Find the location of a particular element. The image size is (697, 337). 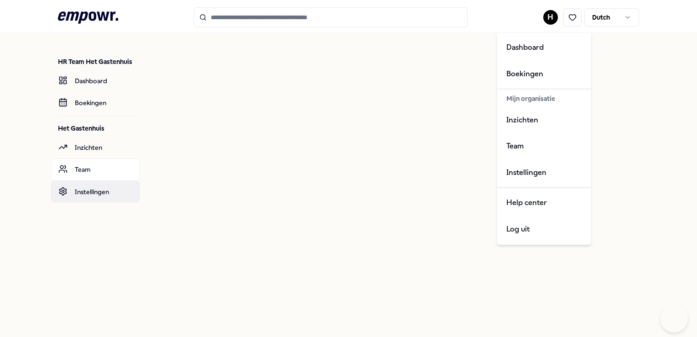

a: Help center is located at coordinates (544, 203).